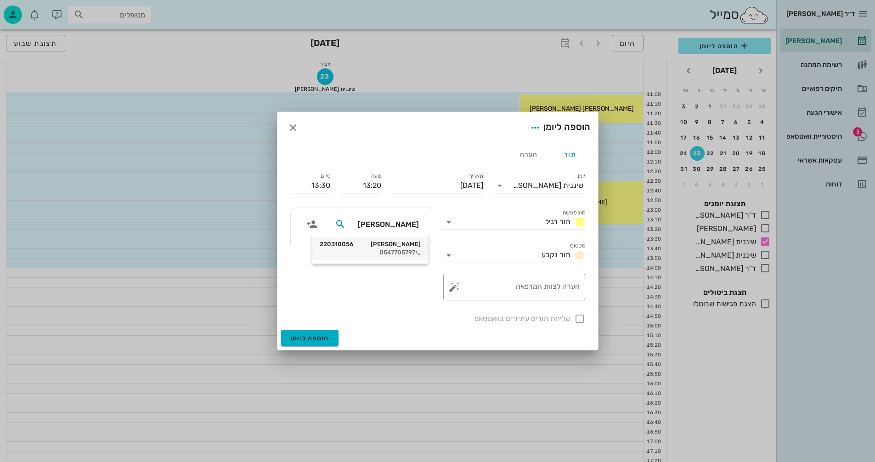 This screenshot has height=462, width=875. What do you see at coordinates (570, 154) in the screenshot?
I see `div: תור` at bounding box center [570, 154].